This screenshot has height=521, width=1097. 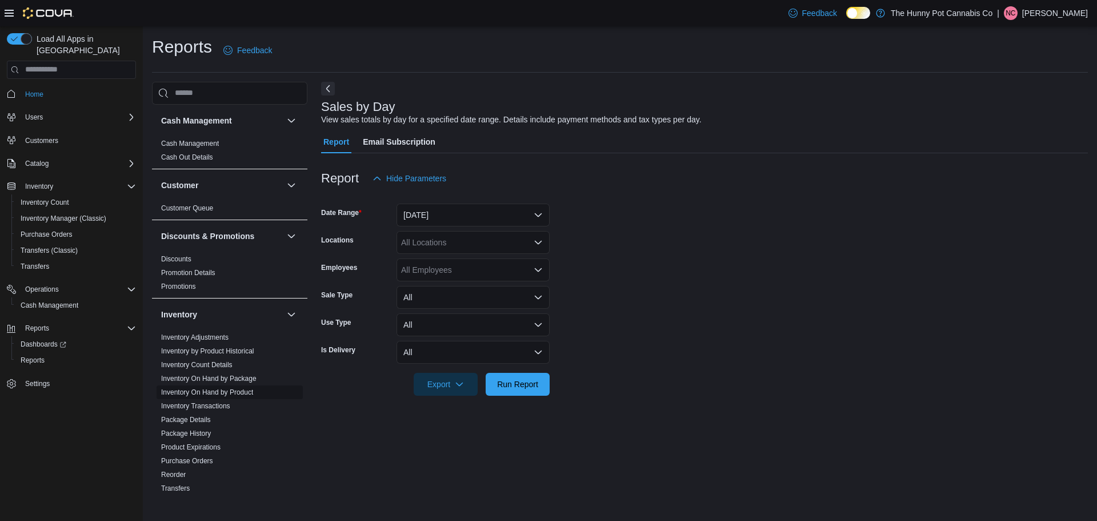 What do you see at coordinates (197, 365) in the screenshot?
I see `a: Inventory Count Details` at bounding box center [197, 365].